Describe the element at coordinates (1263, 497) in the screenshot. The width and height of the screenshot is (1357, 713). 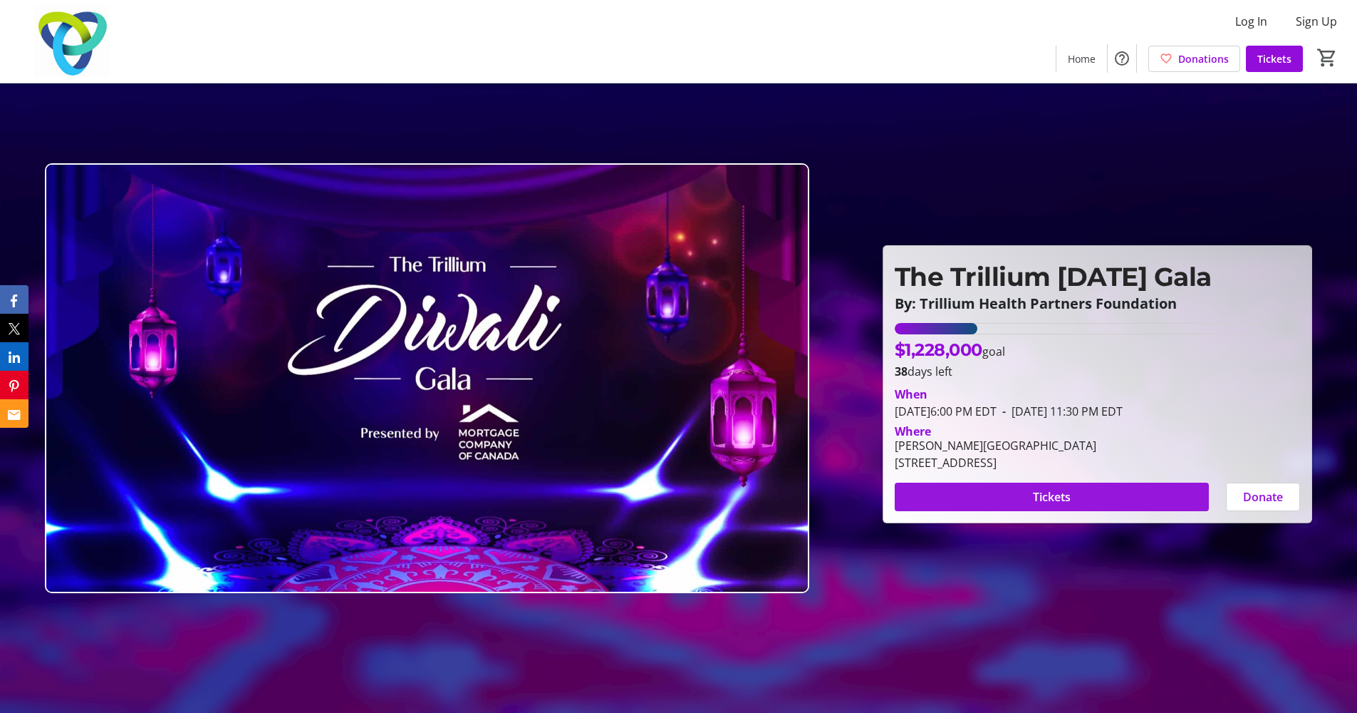
I see `button: Donate` at that location.